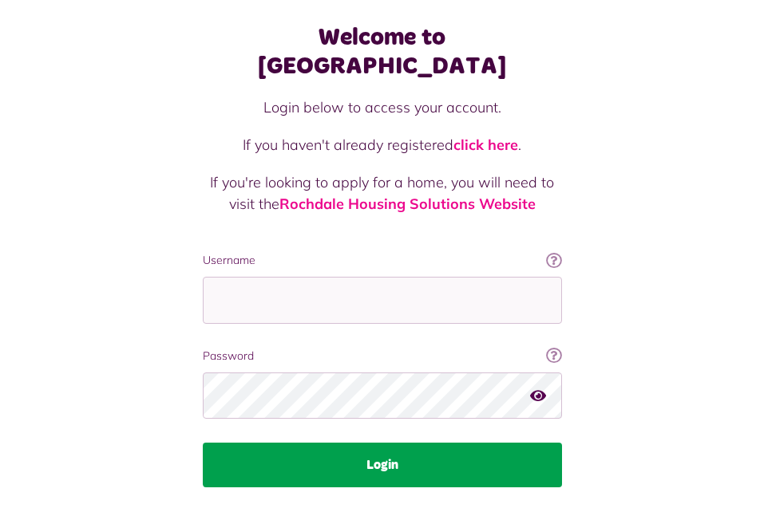 This screenshot has height=512, width=764. Describe the element at coordinates (382, 356) in the screenshot. I see `label: Password` at that location.